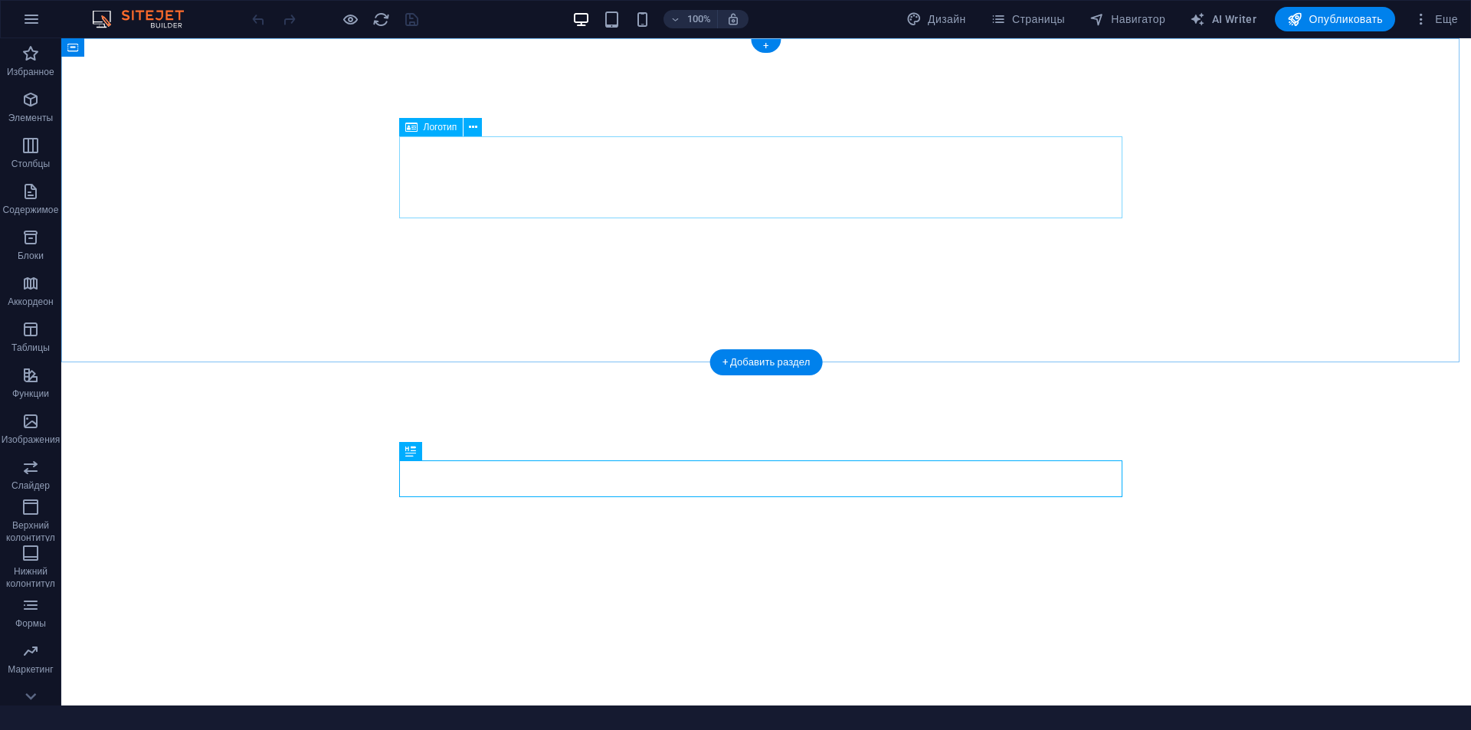 This screenshot has height=730, width=1471. What do you see at coordinates (1436, 19) in the screenshot?
I see `span: Еще` at bounding box center [1436, 19].